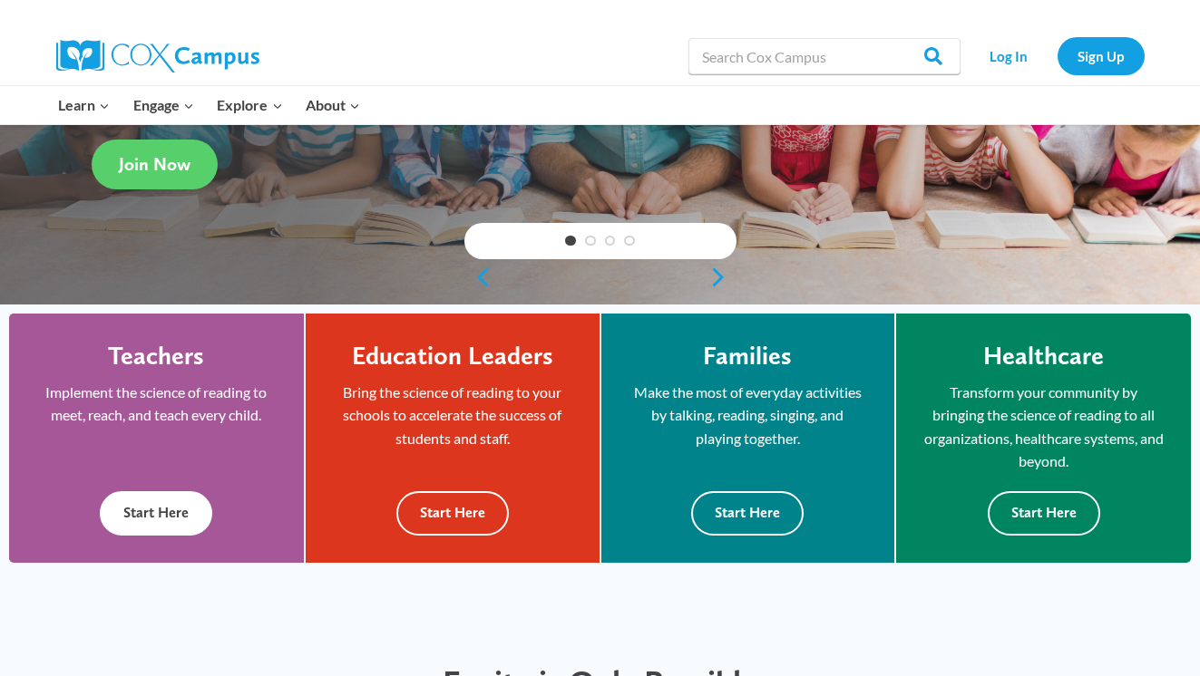  Describe the element at coordinates (209, 105) in the screenshot. I see `nav: Primary Navigation` at that location.